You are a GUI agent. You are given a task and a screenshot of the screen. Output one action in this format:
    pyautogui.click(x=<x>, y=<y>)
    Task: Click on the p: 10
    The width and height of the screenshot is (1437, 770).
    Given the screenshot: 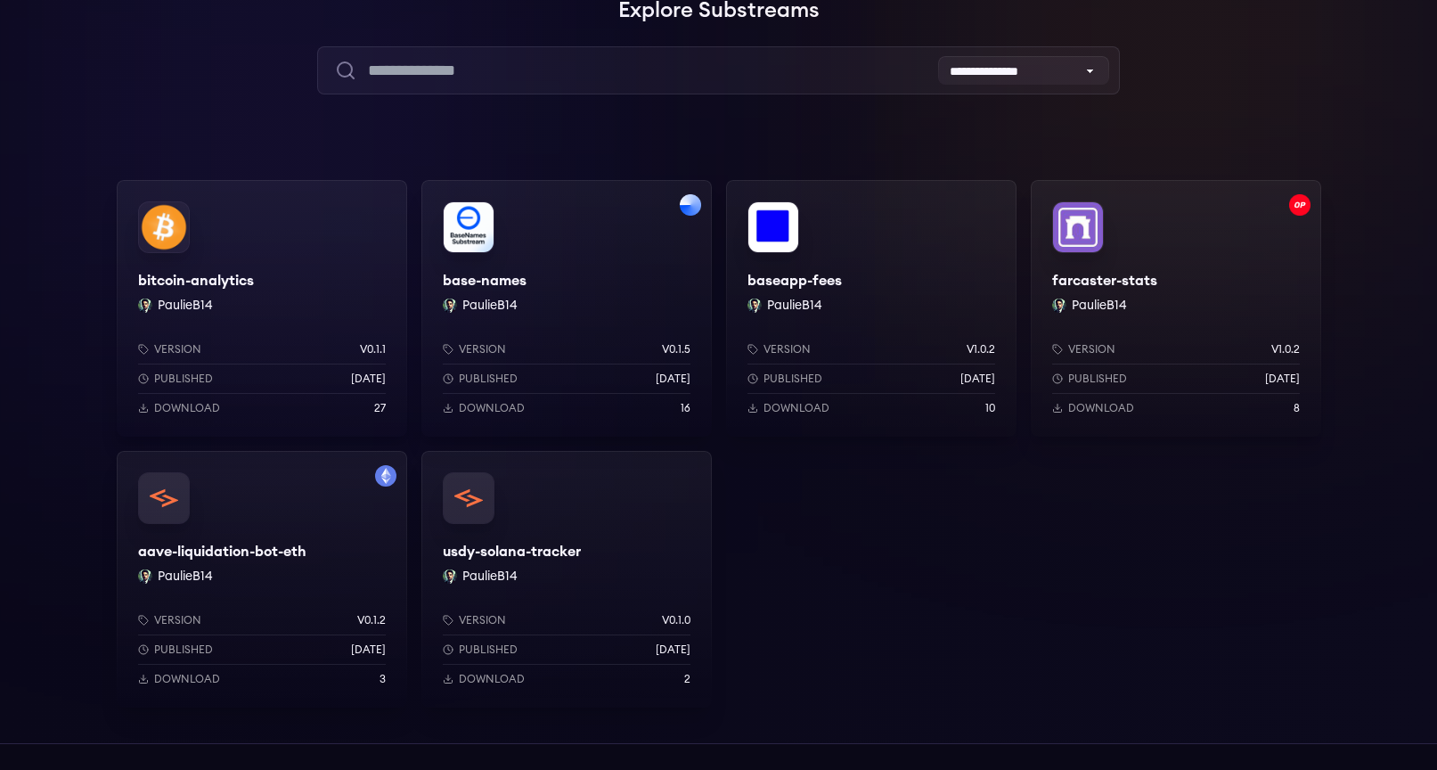 What is the action you would take?
    pyautogui.click(x=990, y=408)
    